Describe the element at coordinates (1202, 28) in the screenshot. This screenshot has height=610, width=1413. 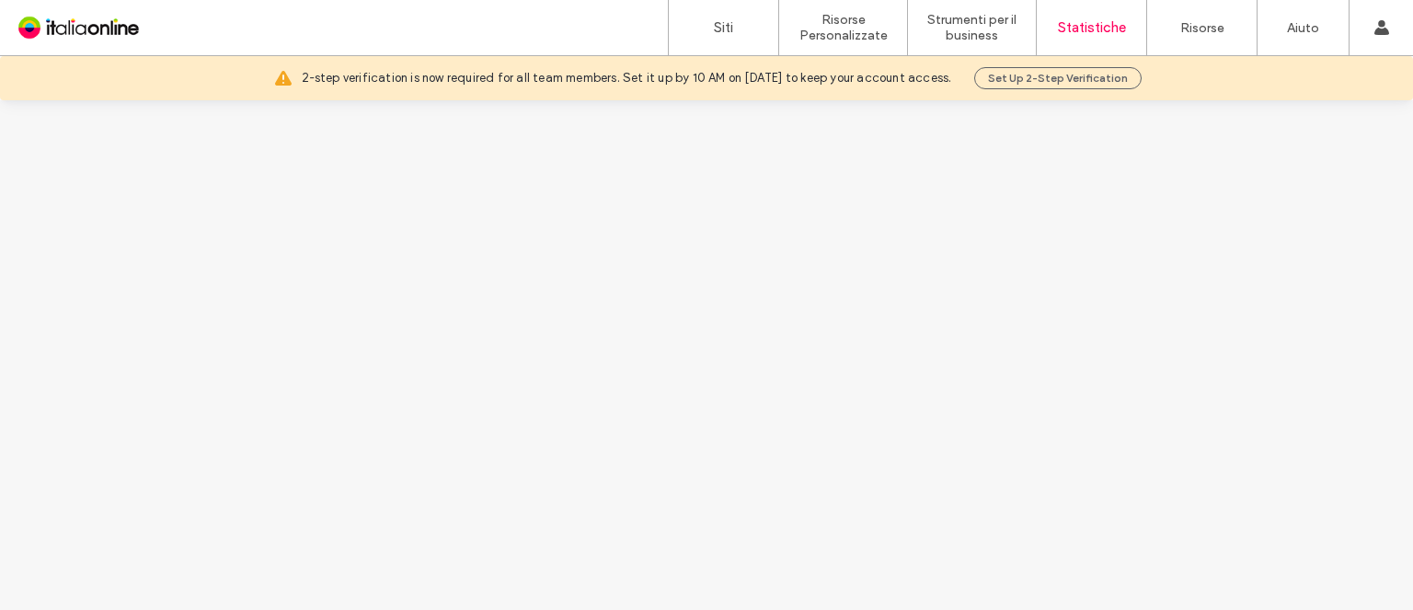
I see `label: Risorse` at that location.